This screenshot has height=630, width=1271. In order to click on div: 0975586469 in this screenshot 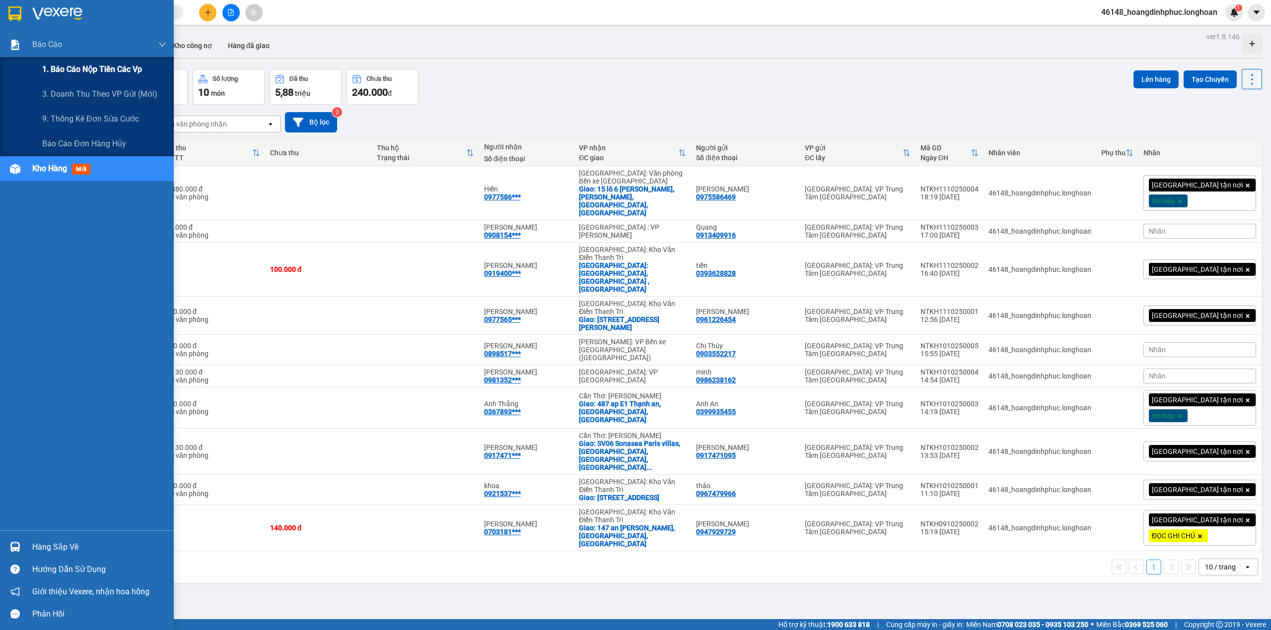, I will do `click(716, 197)`.